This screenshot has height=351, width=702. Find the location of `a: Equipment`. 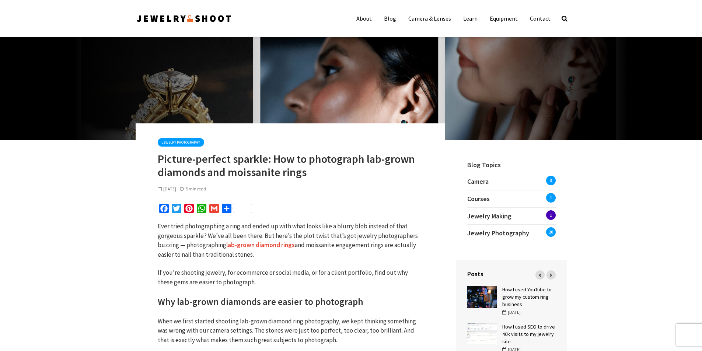

a: Equipment is located at coordinates (504, 18).